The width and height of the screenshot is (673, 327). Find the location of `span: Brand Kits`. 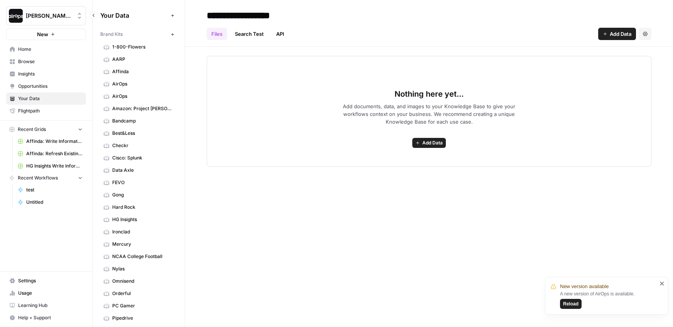

span: Brand Kits is located at coordinates (111, 34).